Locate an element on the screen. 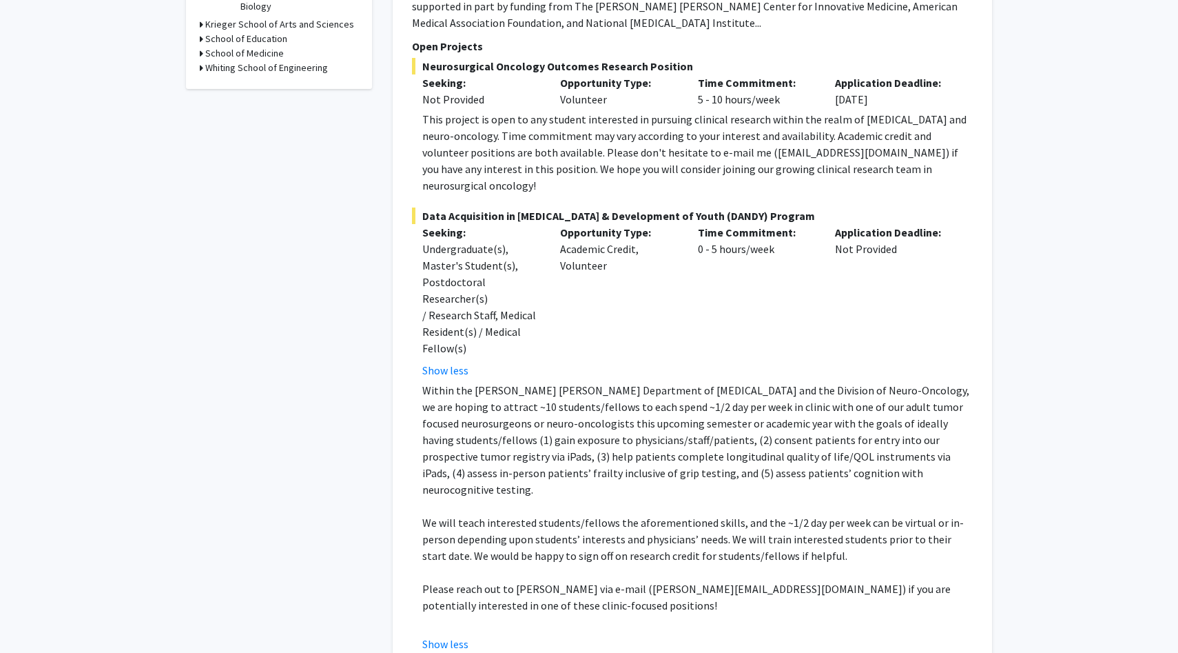 The image size is (1178, 653). h3: Whiting School of Engineering is located at coordinates (267, 68).